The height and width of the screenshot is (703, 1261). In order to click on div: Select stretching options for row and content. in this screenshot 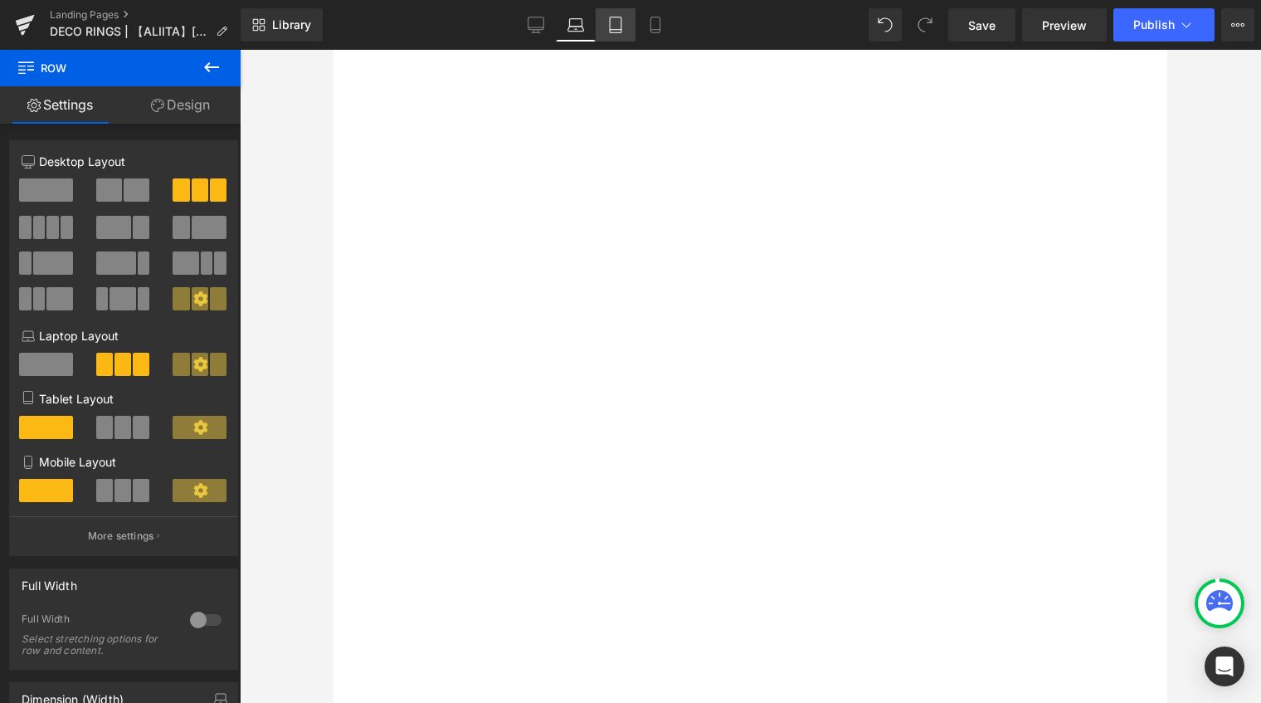, I will do `click(96, 644)`.